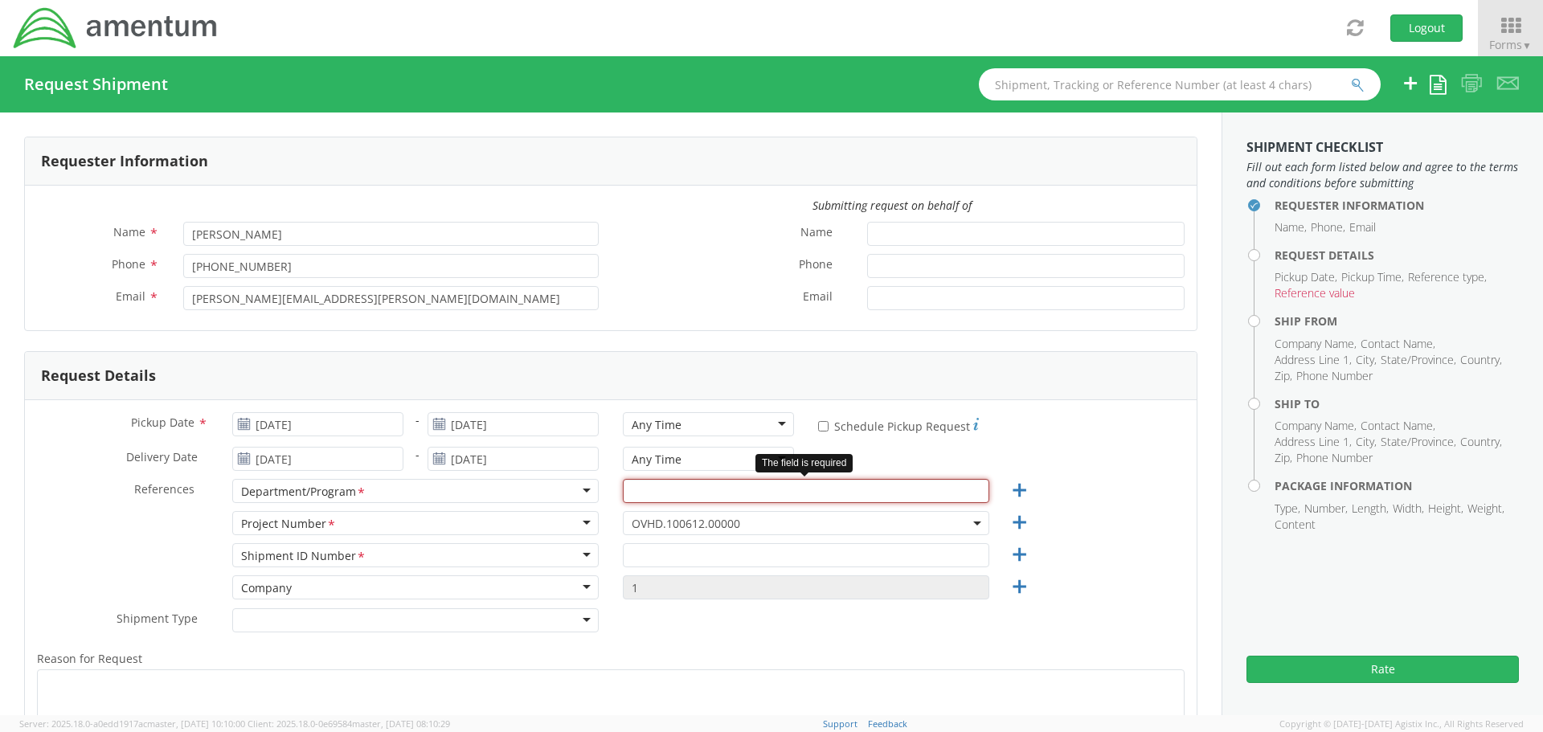  I want to click on li: Pickup Date, so click(1306, 277).